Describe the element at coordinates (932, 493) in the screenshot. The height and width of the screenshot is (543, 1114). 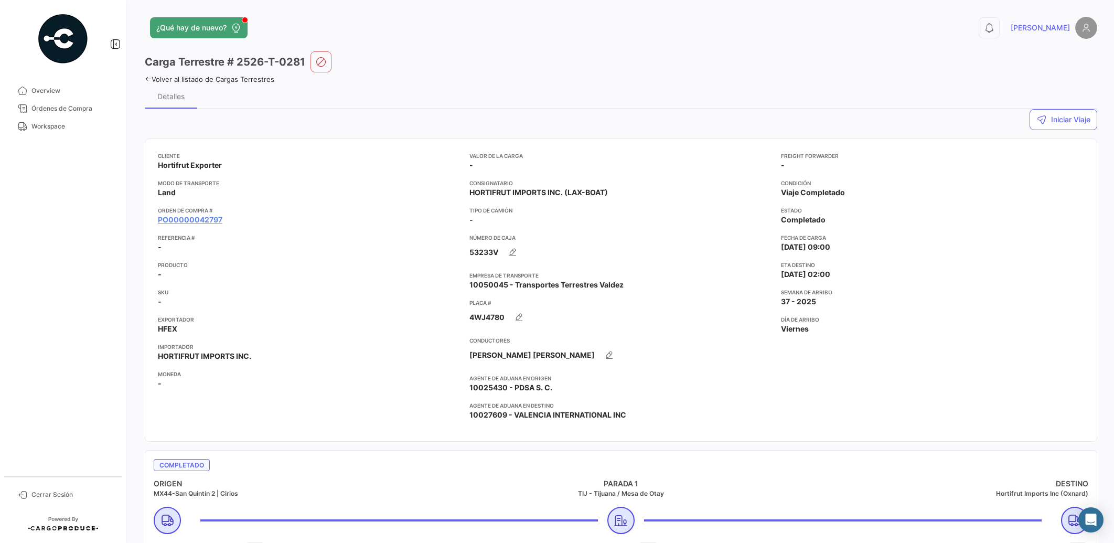
I see `h5: Hortifrut Imports Inc (Oxnard)` at that location.